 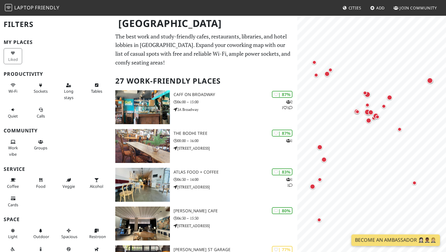 What do you see at coordinates (143, 224) in the screenshot?
I see `img: Hemingway Cafe` at bounding box center [143, 224].